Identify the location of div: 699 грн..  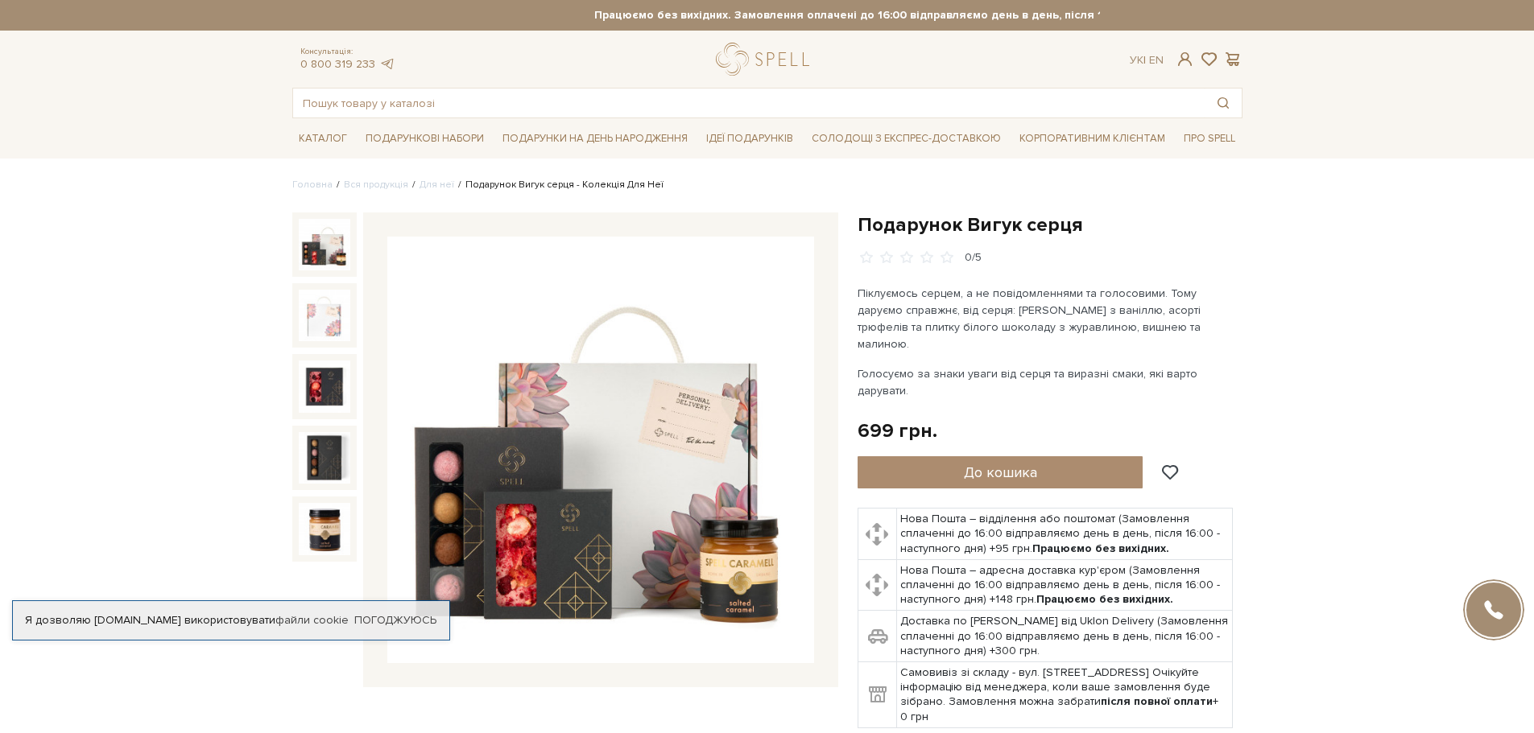
(897, 431).